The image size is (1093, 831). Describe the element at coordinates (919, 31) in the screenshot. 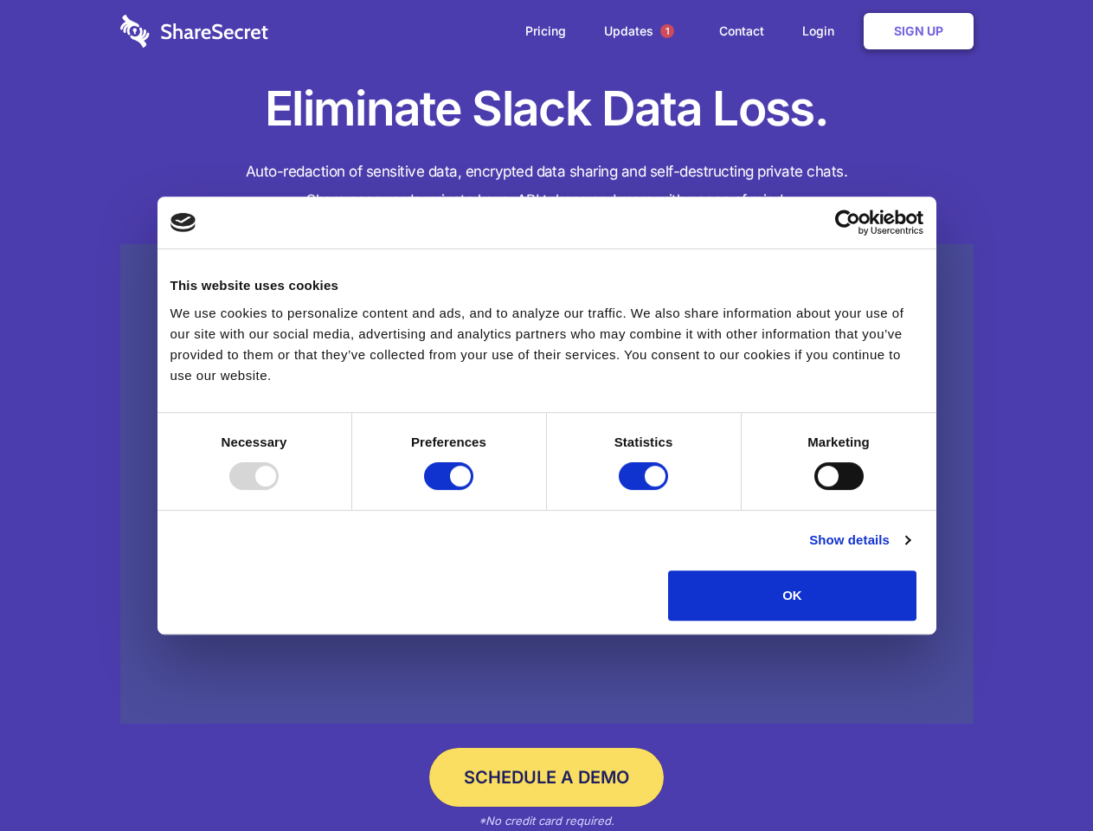

I see `a: Sign Up` at that location.